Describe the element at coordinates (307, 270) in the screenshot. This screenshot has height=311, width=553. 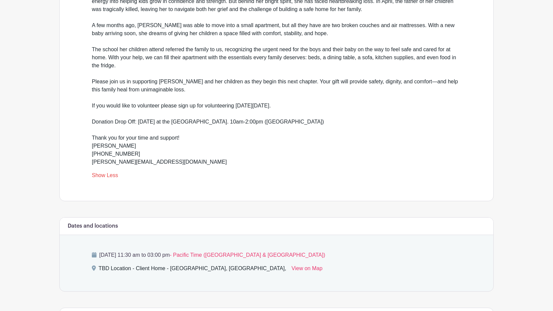
I see `a: View on Map` at that location.